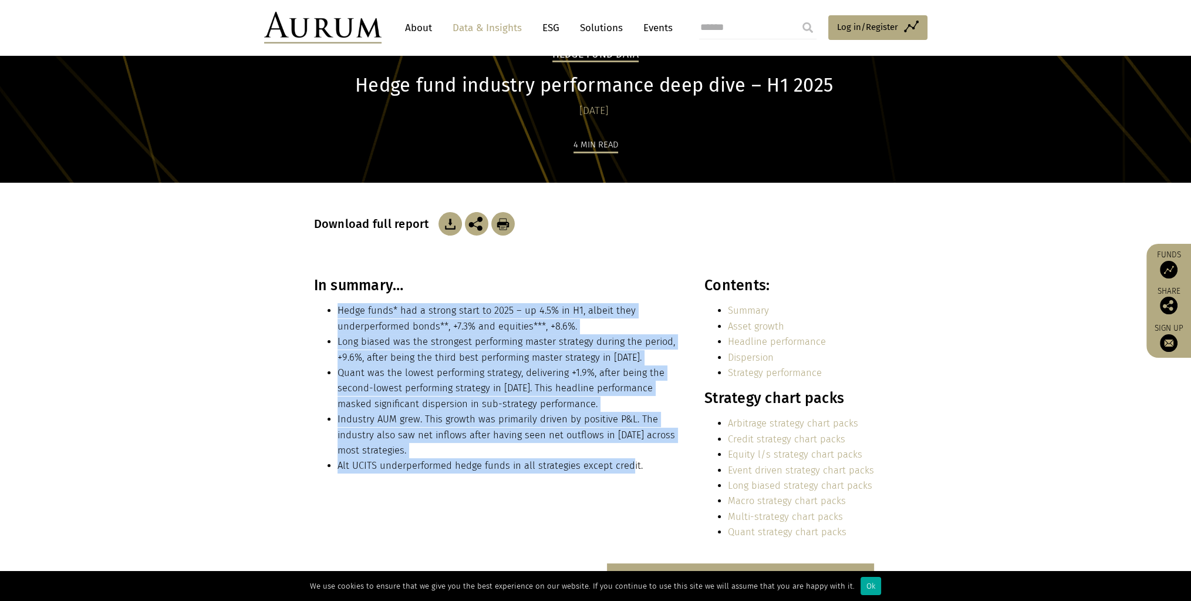  I want to click on a: About, so click(419, 28).